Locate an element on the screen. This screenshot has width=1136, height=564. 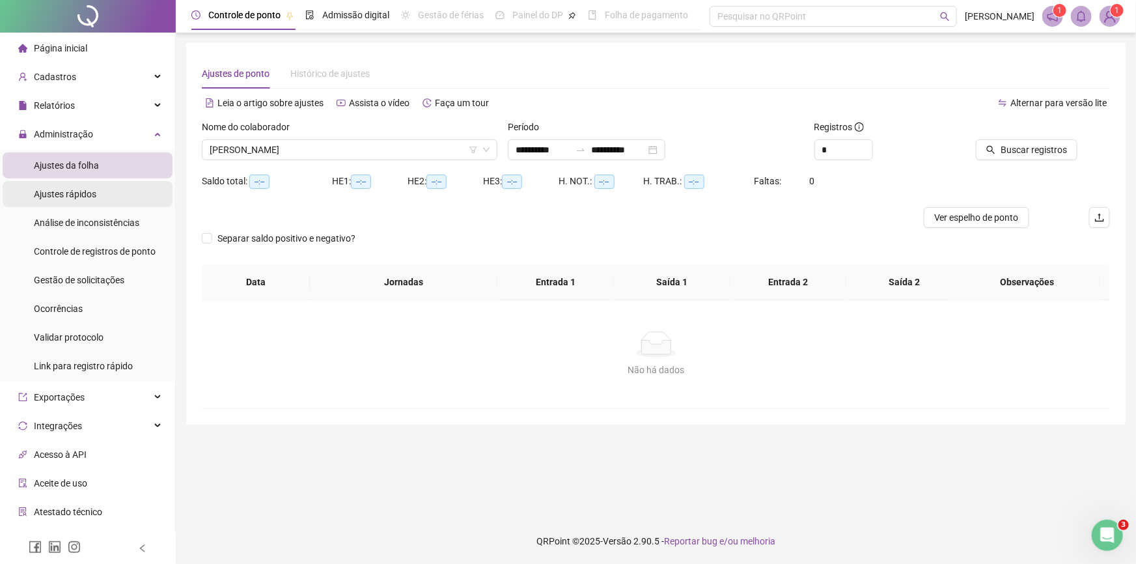
footer: QRPoint © 2025 - 2.90.5 - is located at coordinates (656, 541).